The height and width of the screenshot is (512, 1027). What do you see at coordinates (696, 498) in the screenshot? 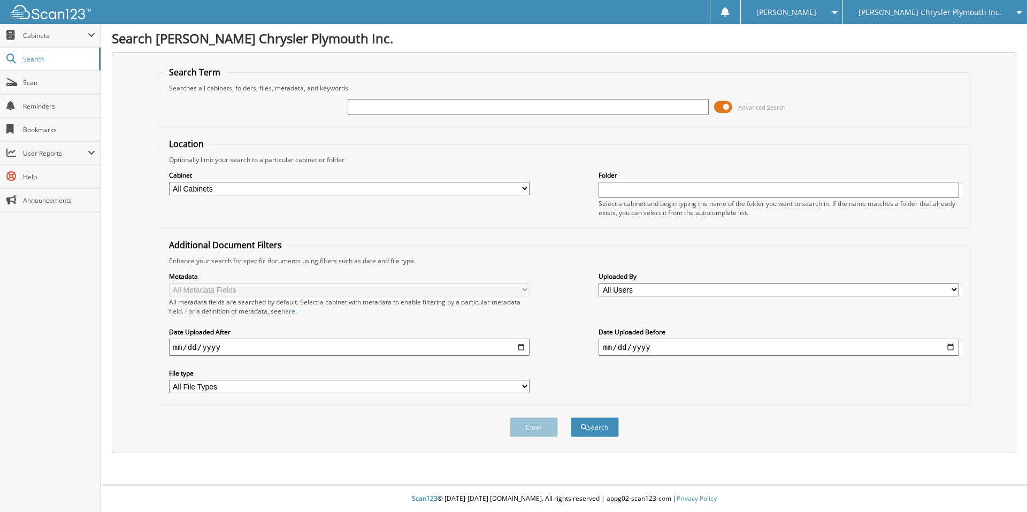
I see `a: Privacy Policy` at bounding box center [696, 498].